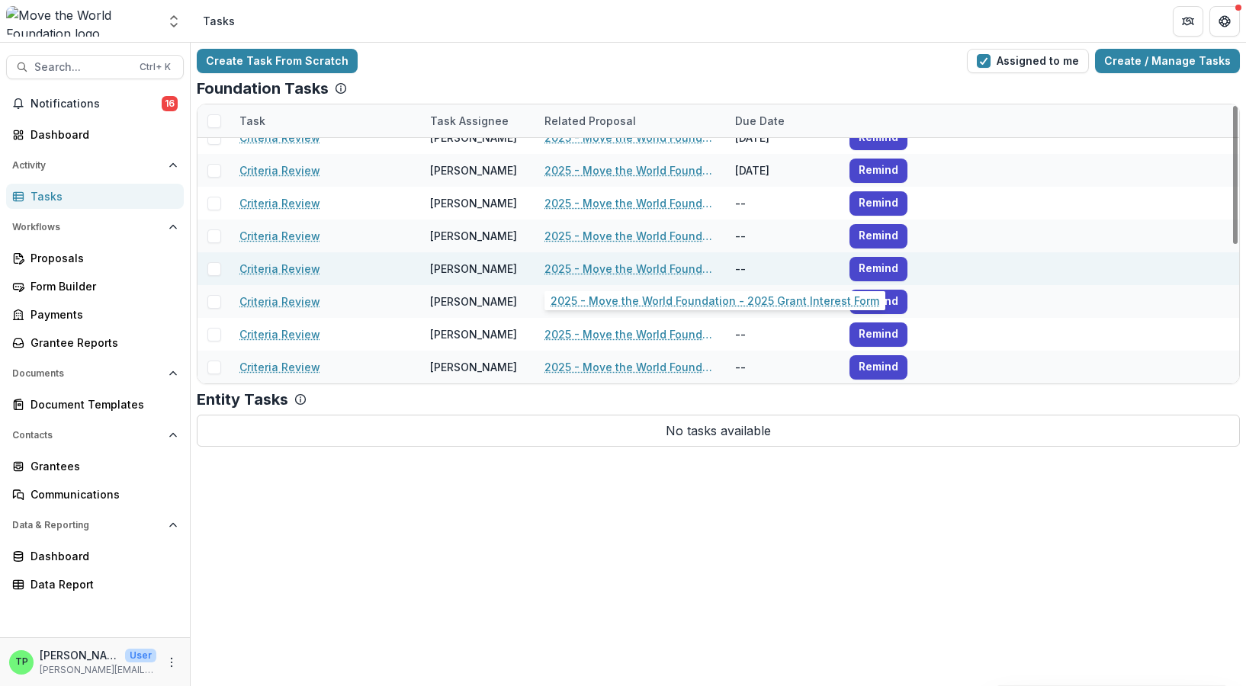  I want to click on a: Payments, so click(95, 314).